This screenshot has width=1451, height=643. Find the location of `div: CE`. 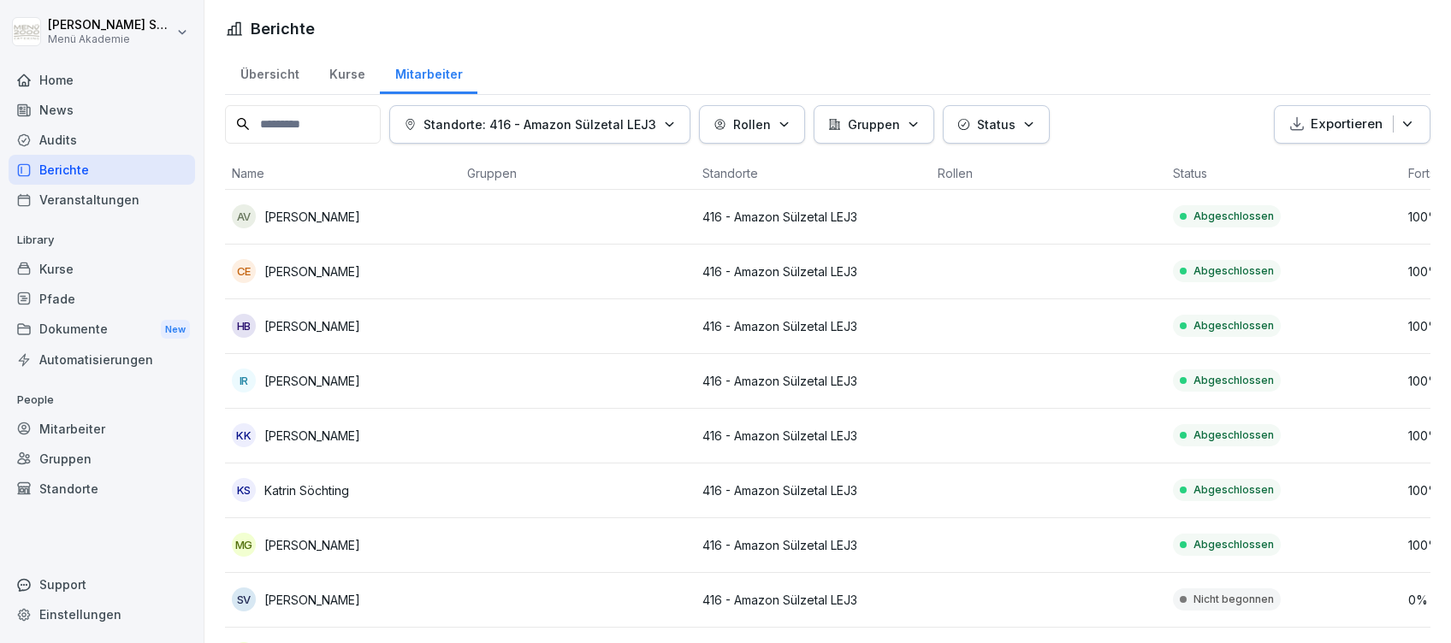

div: CE is located at coordinates (244, 271).